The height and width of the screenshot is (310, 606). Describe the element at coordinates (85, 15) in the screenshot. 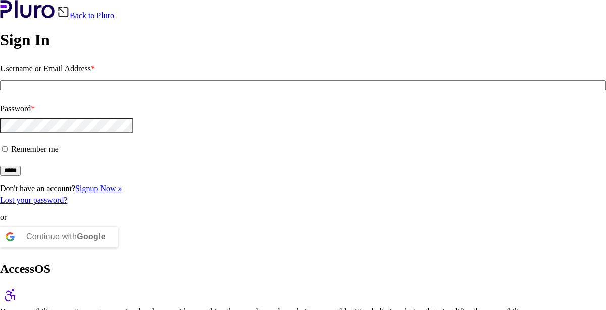

I see `a: Back to Pluro` at that location.